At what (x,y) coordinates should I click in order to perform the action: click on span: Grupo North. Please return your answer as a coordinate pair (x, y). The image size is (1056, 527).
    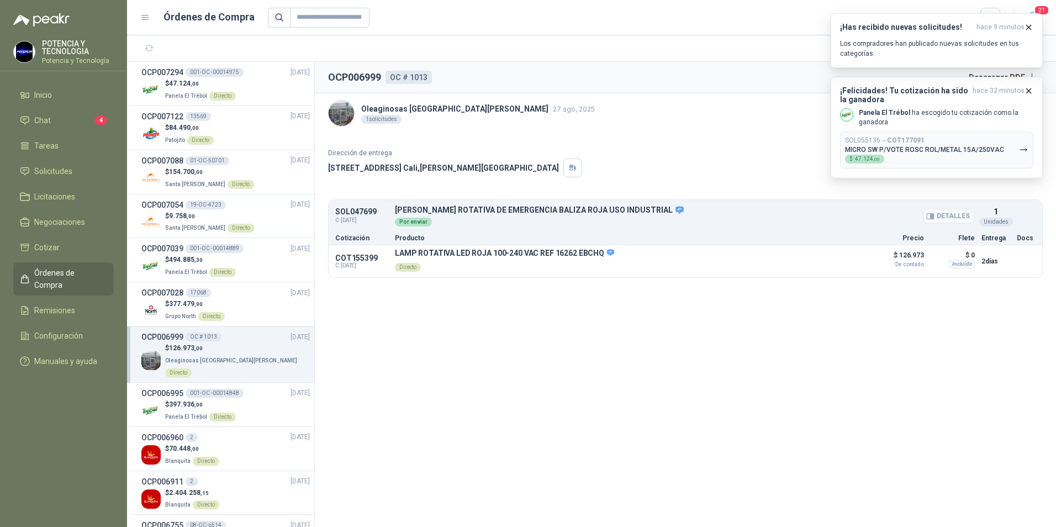
    Looking at the image, I should click on (181, 316).